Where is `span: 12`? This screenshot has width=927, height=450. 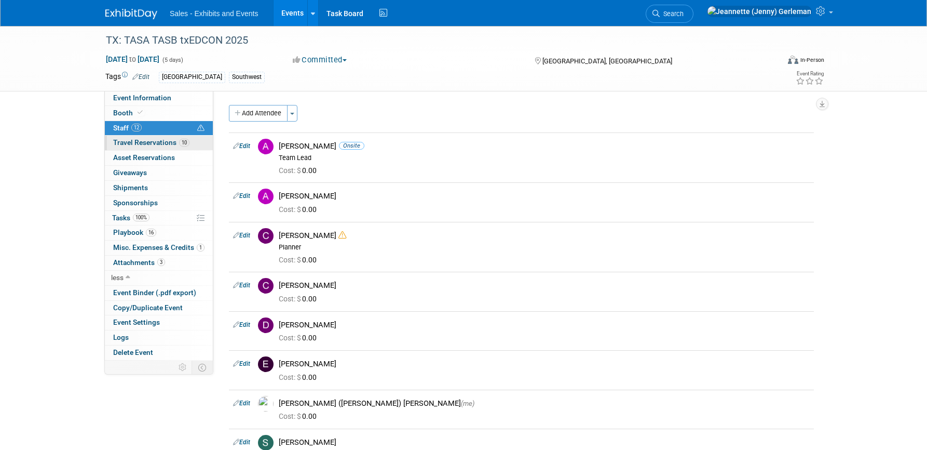 span: 12 is located at coordinates (137, 127).